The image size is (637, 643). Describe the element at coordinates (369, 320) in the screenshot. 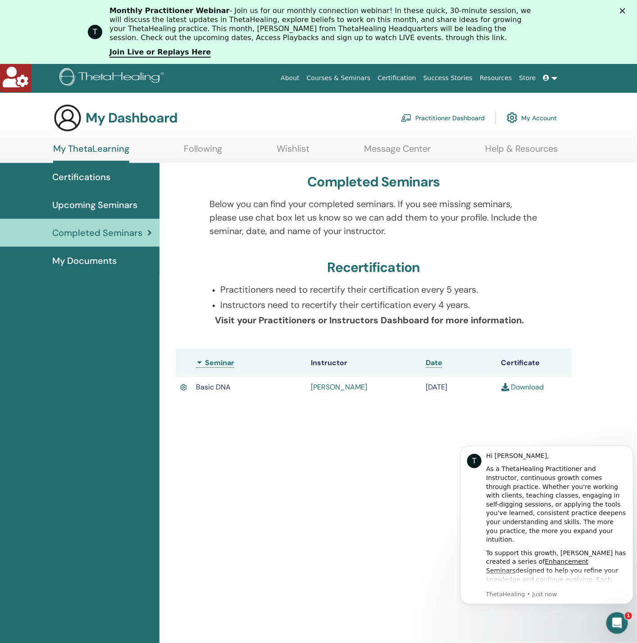

I see `b: Visit your Practitioners or Instructors Dashboard for more information.` at that location.